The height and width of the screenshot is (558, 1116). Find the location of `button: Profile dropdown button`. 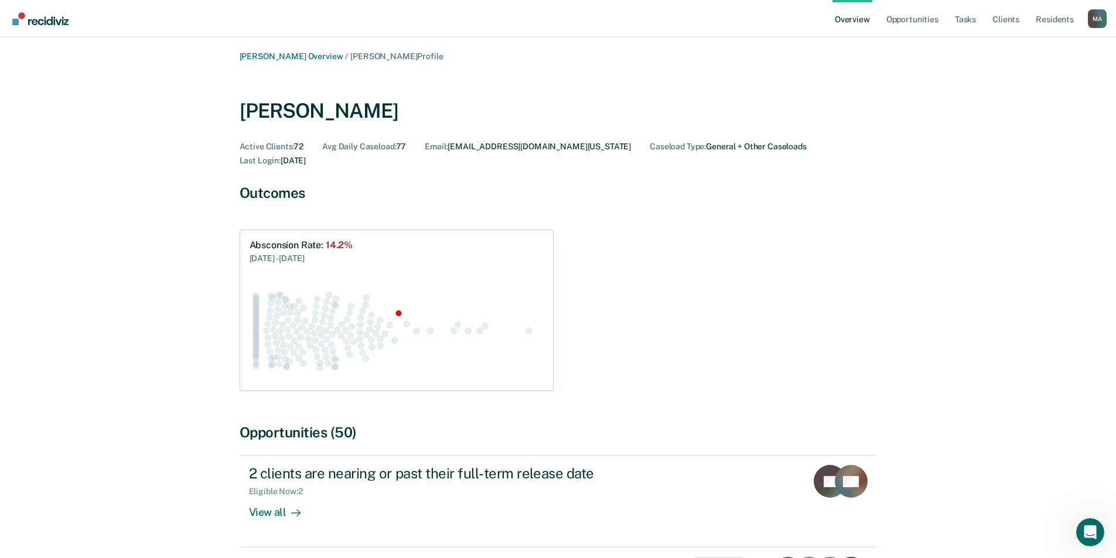

button: Profile dropdown button is located at coordinates (1097, 19).